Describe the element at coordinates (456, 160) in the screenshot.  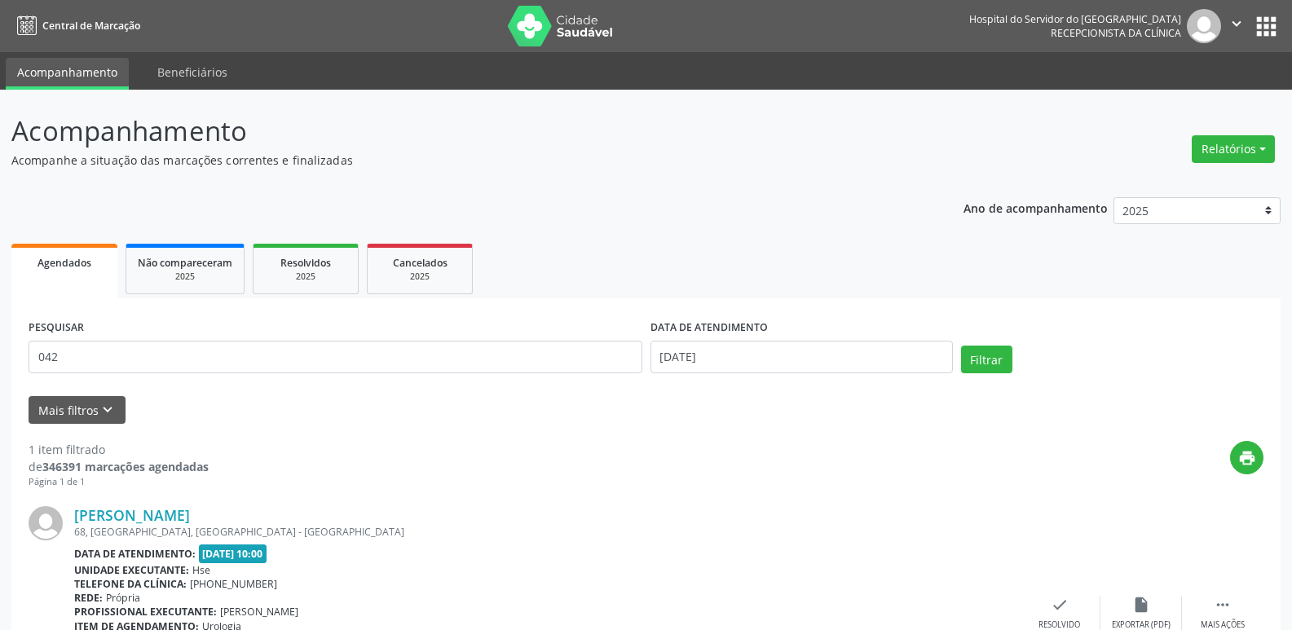
I see `p: Acompanhe a situação das marcações correntes e finalizadas` at that location.